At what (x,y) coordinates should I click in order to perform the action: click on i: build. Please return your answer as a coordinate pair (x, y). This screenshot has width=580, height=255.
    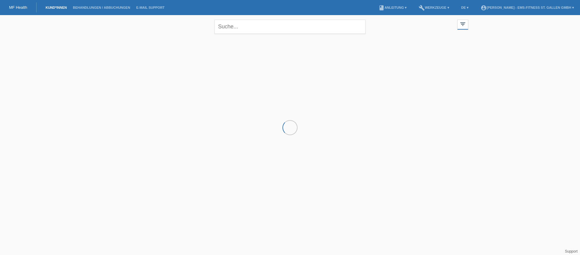
    Looking at the image, I should click on (422, 8).